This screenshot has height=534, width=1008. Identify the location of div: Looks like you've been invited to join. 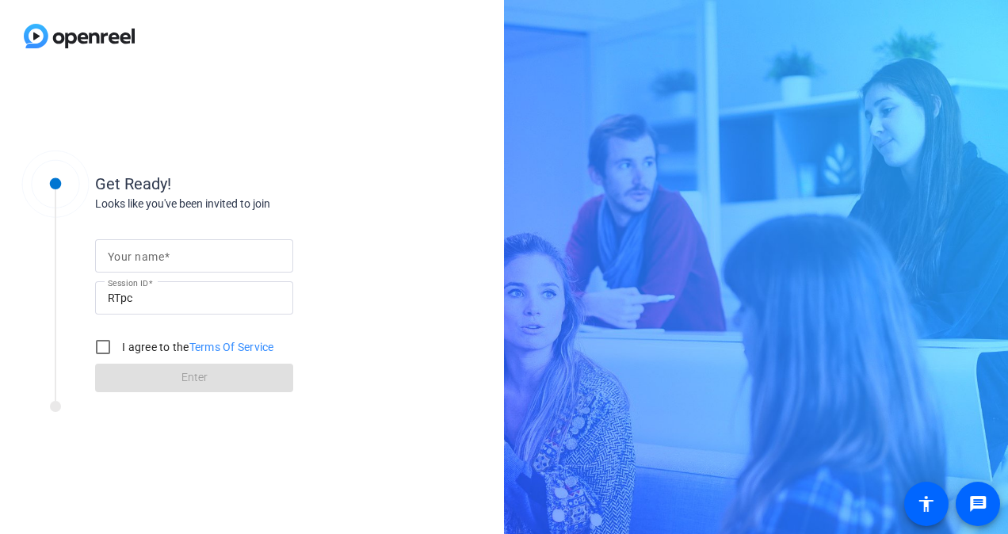
(254, 204).